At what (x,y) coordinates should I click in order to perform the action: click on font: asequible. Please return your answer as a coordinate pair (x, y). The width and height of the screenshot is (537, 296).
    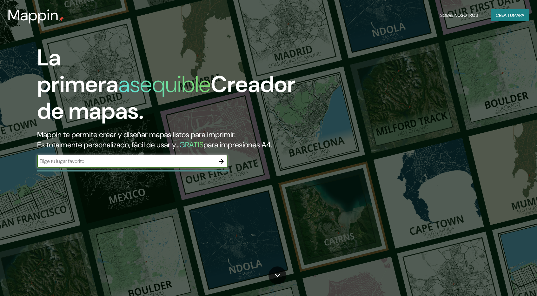
    Looking at the image, I should click on (165, 84).